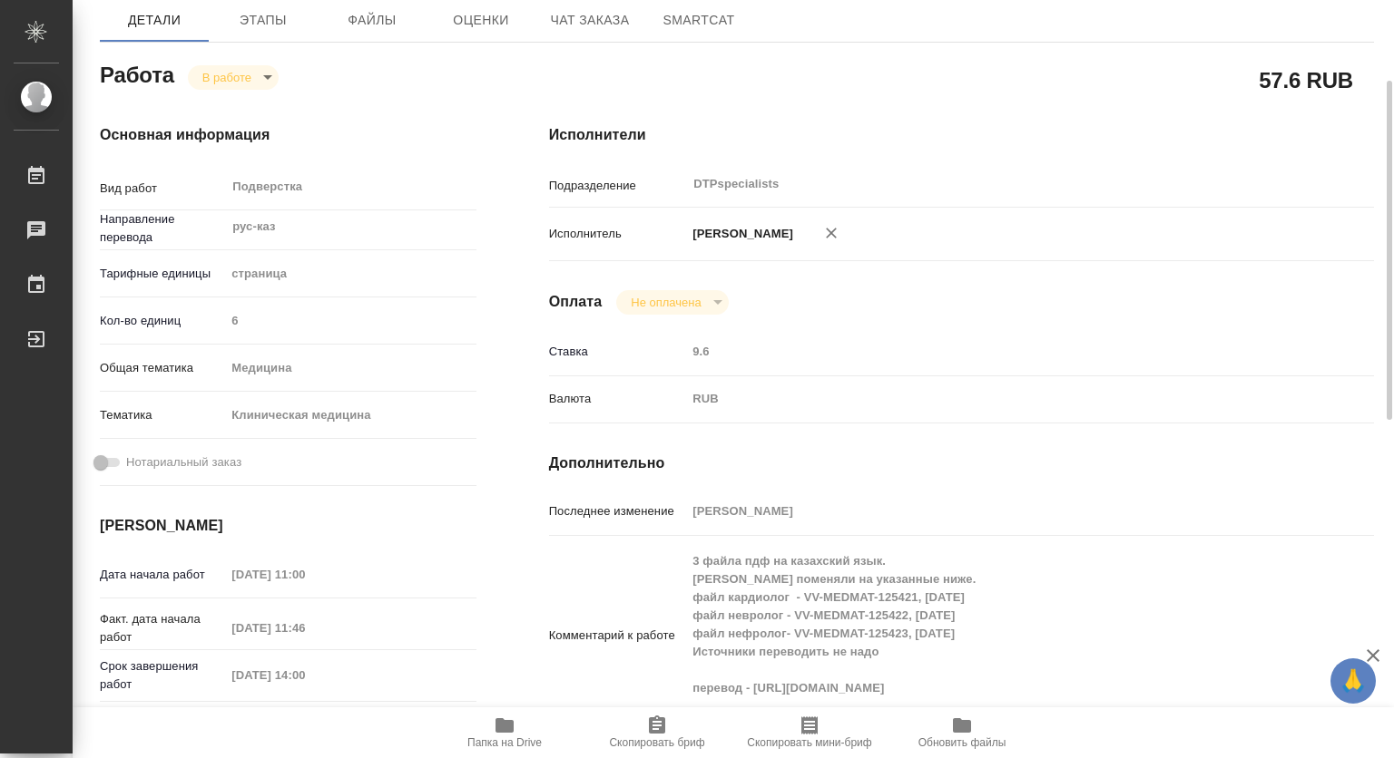 This screenshot has height=758, width=1394. Describe the element at coordinates (962, 743) in the screenshot. I see `span: Обновить файлы` at that location.